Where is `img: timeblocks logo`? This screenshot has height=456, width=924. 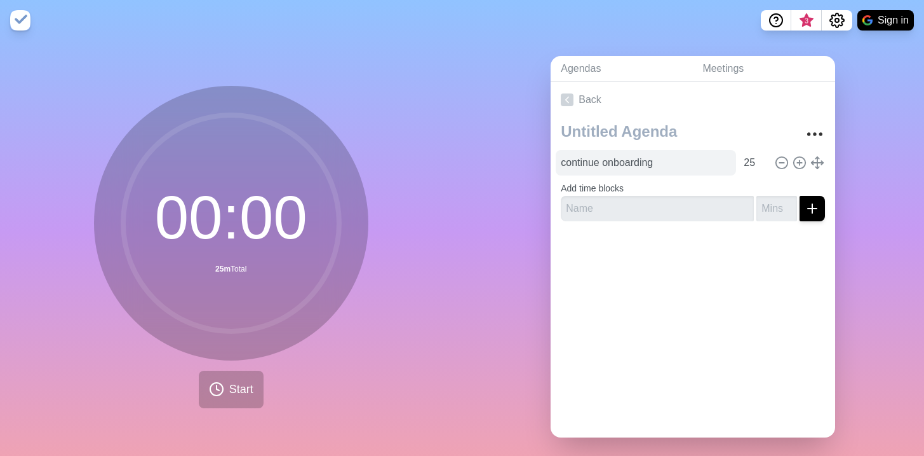 img: timeblocks logo is located at coordinates (20, 20).